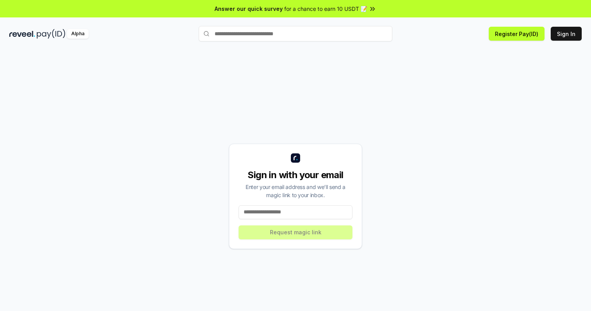 The image size is (591, 311). What do you see at coordinates (326, 9) in the screenshot?
I see `span: for a chance to earn 10 USDT 📝` at bounding box center [326, 9].